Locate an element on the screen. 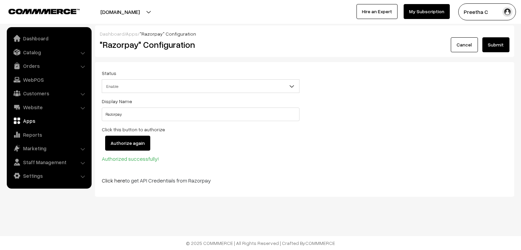 Image resolution: width=521 pixels, height=250 pixels. a: Cancel is located at coordinates (464, 45).